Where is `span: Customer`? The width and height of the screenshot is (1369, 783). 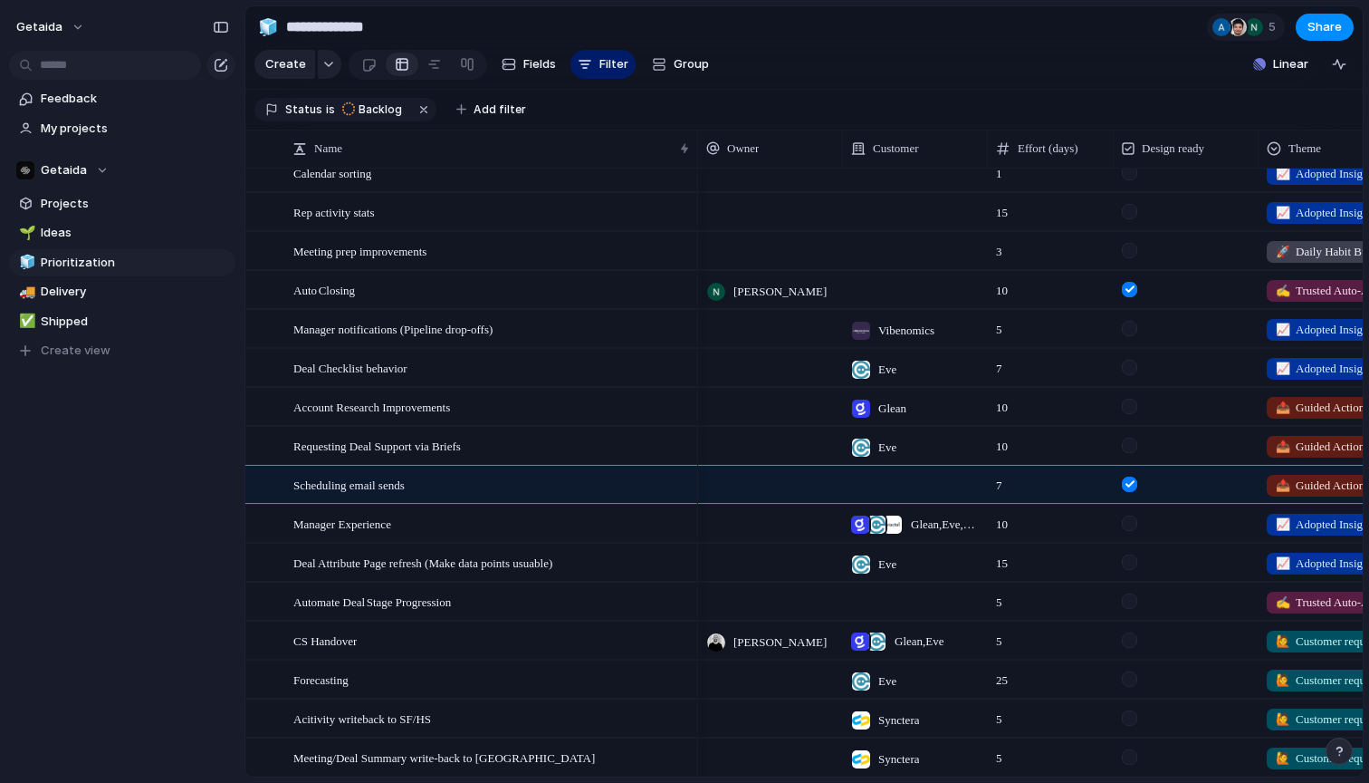 span: Customer is located at coordinates (896, 149).